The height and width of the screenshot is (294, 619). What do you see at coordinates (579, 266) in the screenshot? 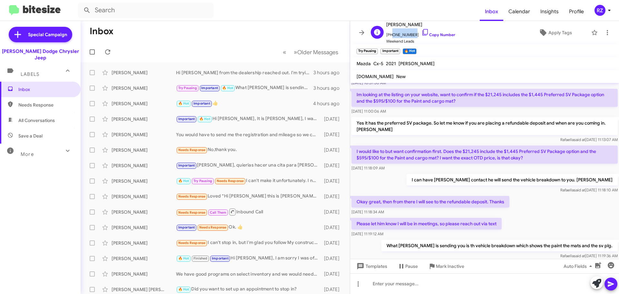
I see `button: Auto Fields` at bounding box center [579, 266].